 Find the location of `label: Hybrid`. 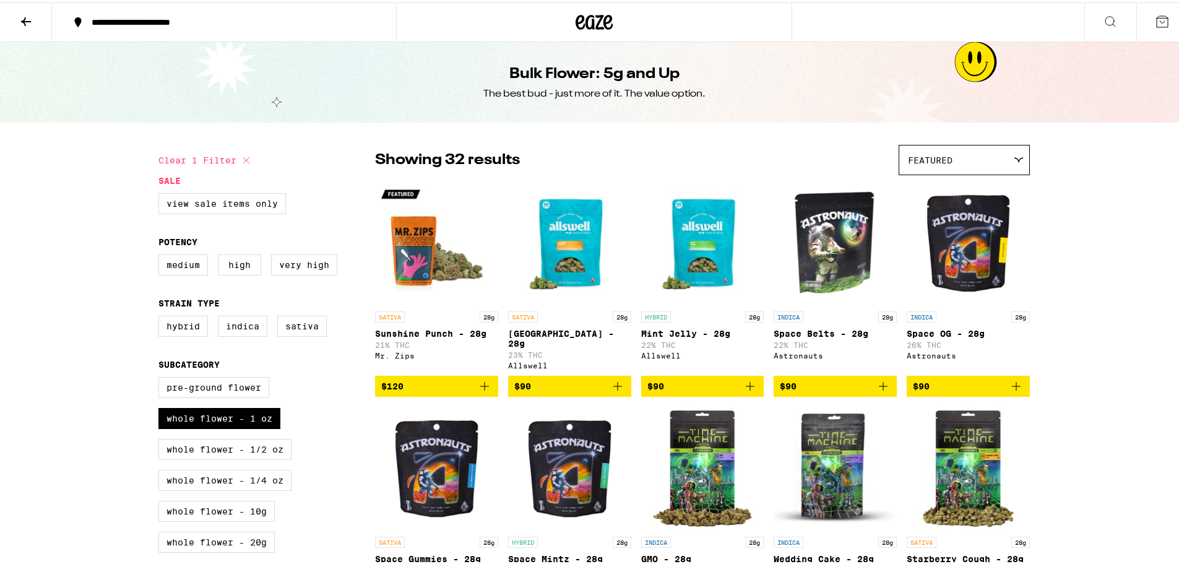

label: Hybrid is located at coordinates (183, 324).